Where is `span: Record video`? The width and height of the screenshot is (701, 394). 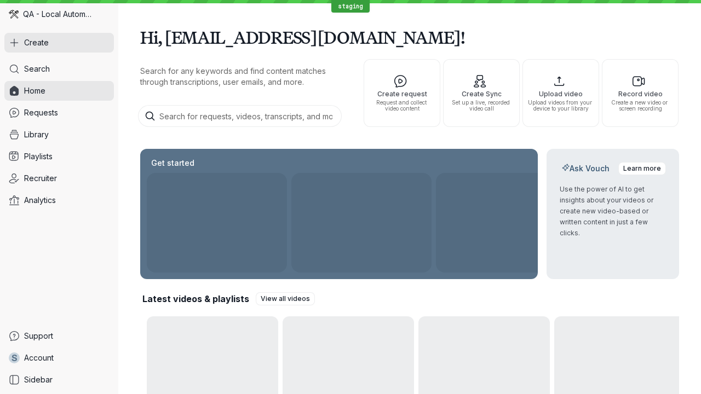
span: Record video is located at coordinates (640, 94).